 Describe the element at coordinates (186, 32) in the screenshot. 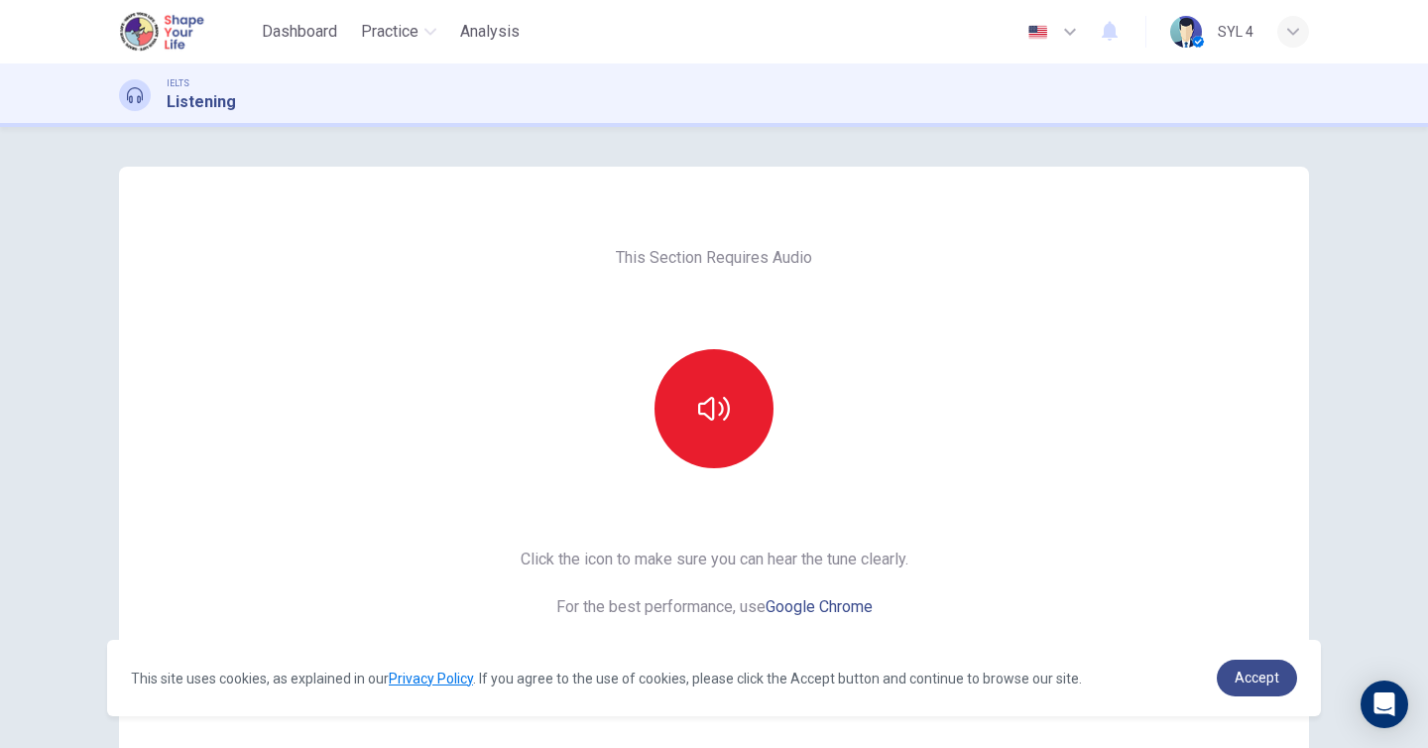

I see `a: Shape Your Life logo` at that location.